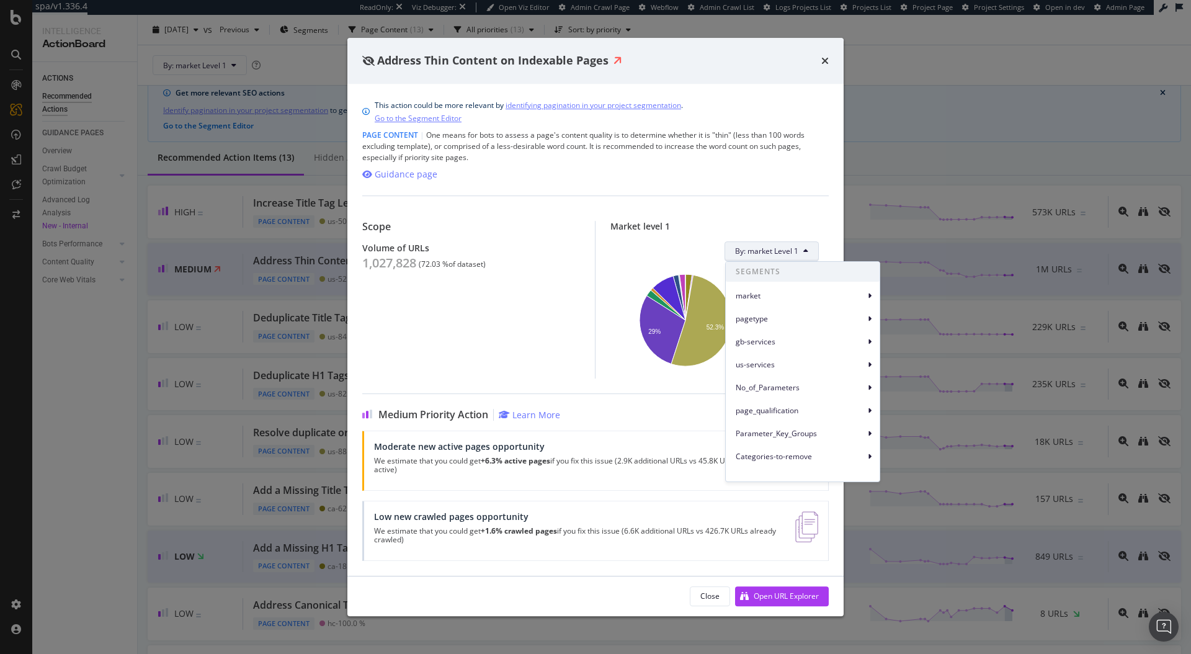 This screenshot has width=1191, height=654. I want to click on span: Address Thin Content on Indexable Pages, so click(492, 60).